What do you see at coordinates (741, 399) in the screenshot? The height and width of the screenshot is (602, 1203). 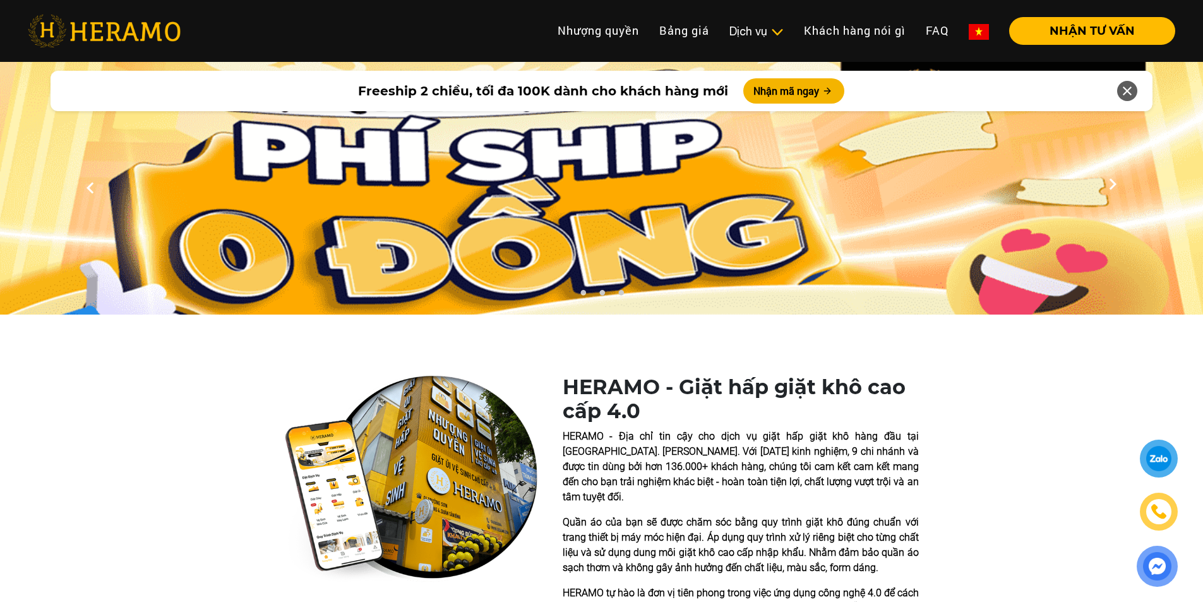 I see `h1: HERAMO - Giặt hấp giặt khô cao cấp 4.0` at bounding box center [741, 399].